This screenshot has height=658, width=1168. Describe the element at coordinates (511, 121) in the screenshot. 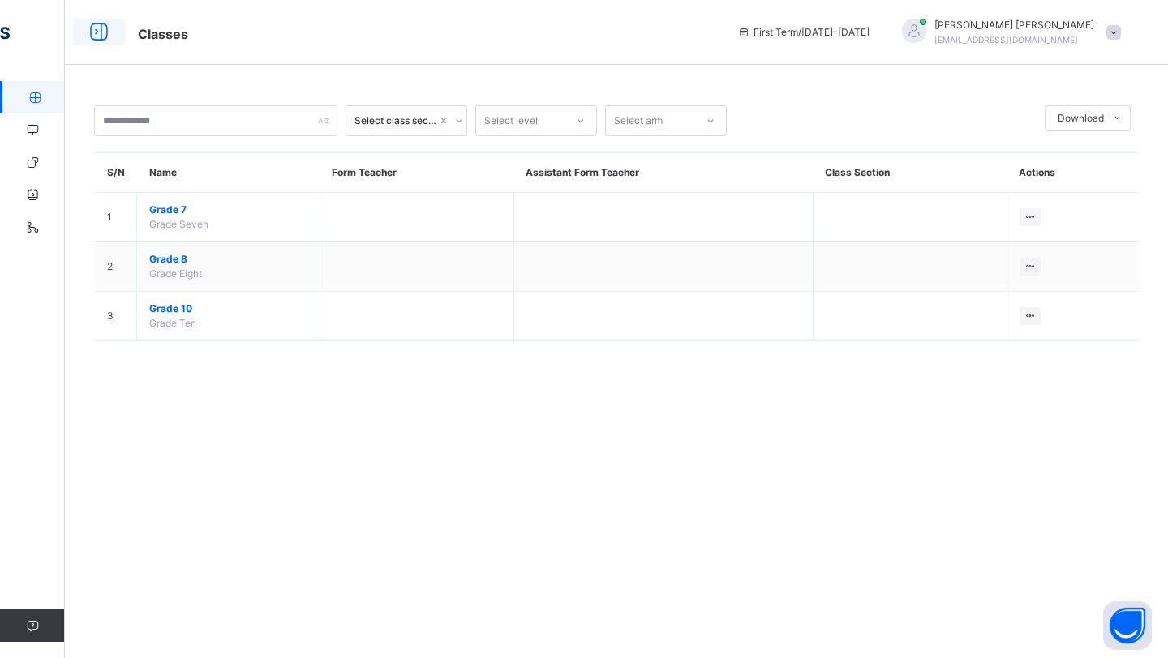

I see `div: Select level` at that location.